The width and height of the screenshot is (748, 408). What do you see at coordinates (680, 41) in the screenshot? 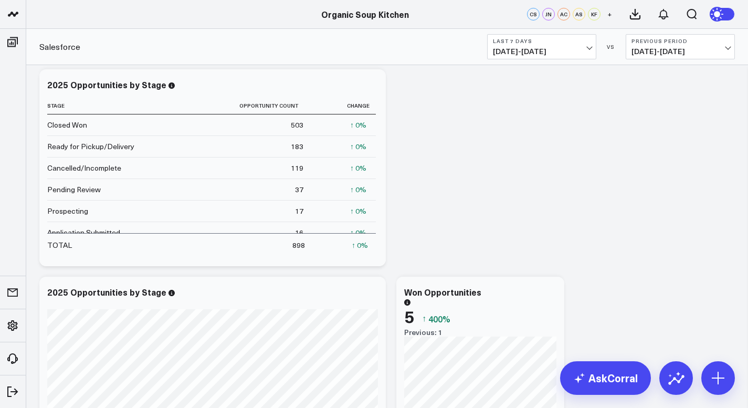
I see `b: Previous Period` at bounding box center [680, 41].